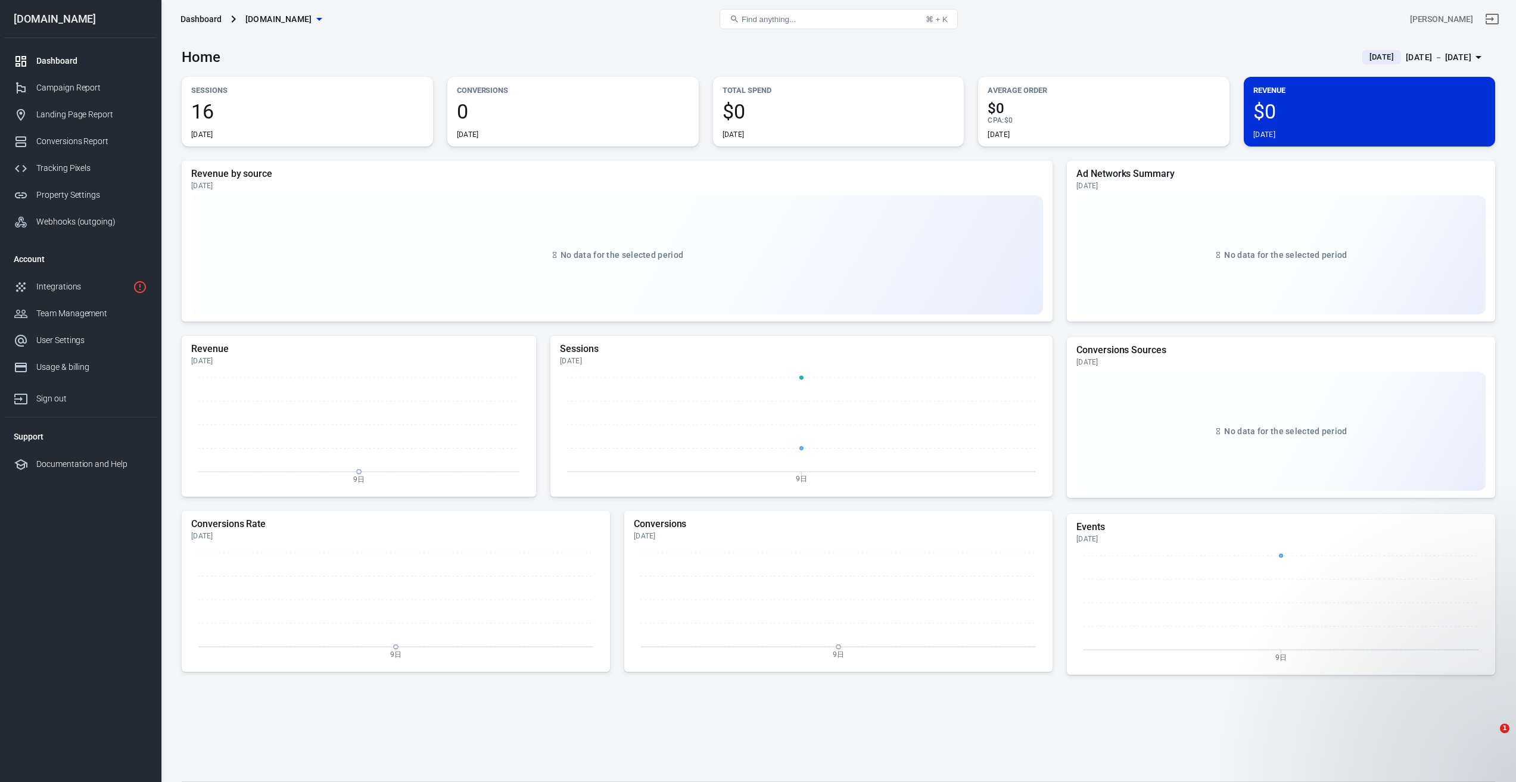  I want to click on h5: Events, so click(1281, 527).